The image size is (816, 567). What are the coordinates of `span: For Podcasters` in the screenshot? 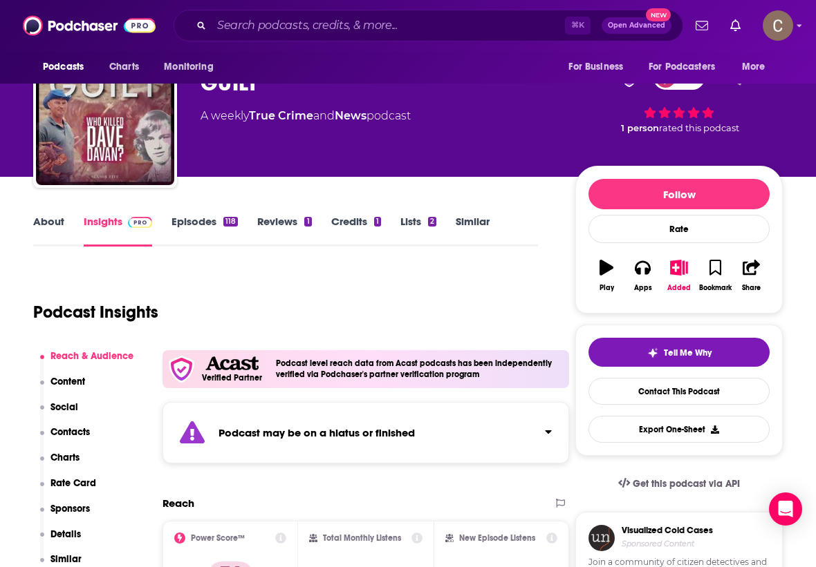 It's located at (681, 67).